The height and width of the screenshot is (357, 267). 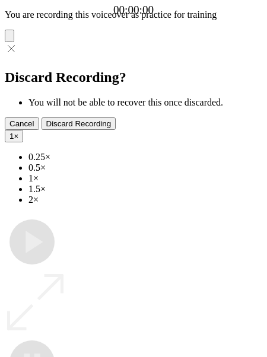 What do you see at coordinates (79, 123) in the screenshot?
I see `button: Discard Recording` at bounding box center [79, 123].